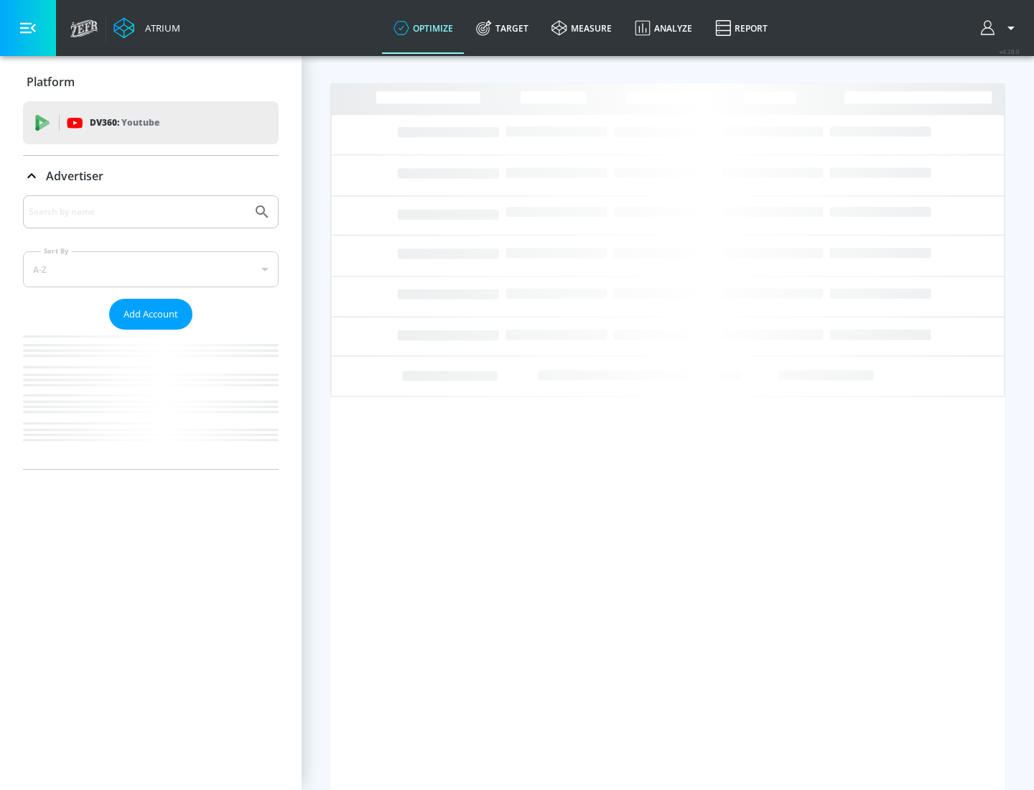  Describe the element at coordinates (151, 314) in the screenshot. I see `button: Add Account` at that location.